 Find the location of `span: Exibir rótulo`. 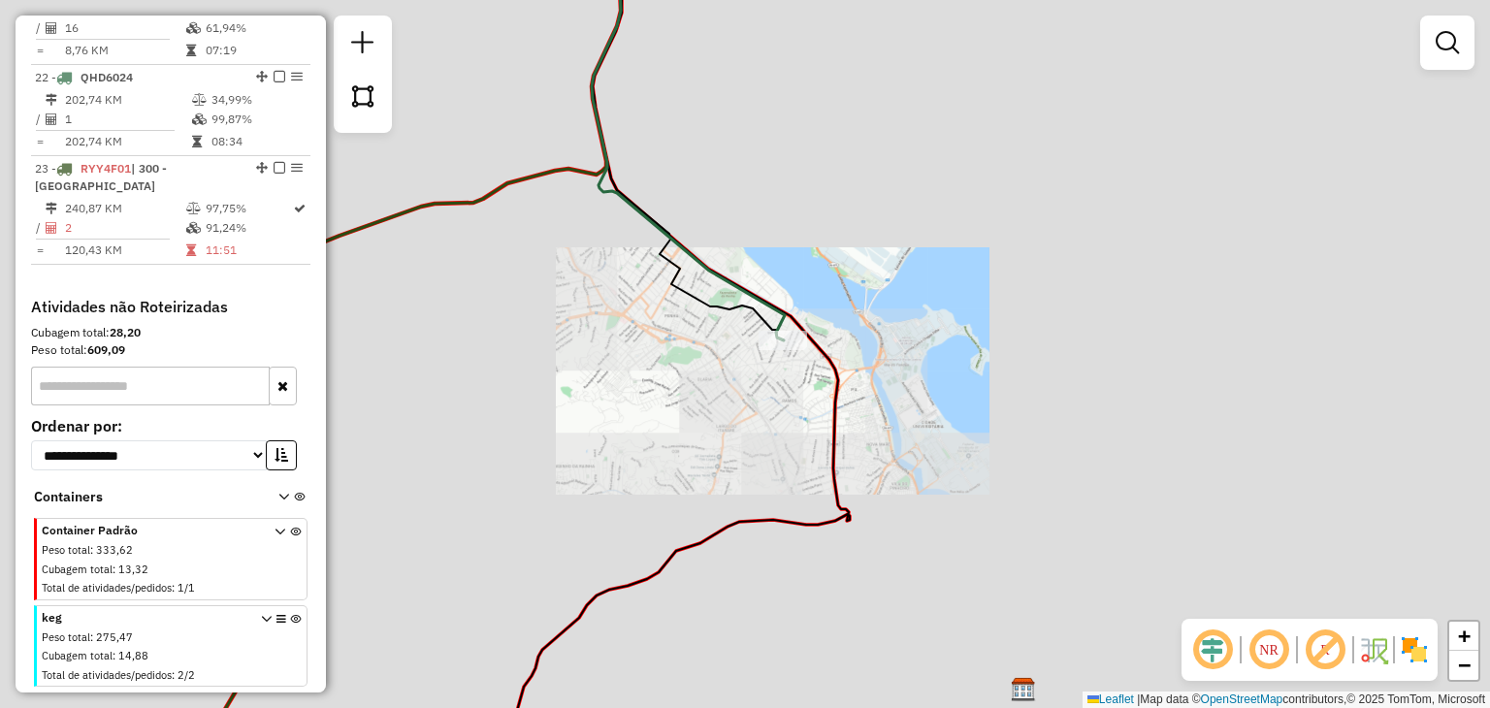

span: Exibir rótulo is located at coordinates (1325, 650).